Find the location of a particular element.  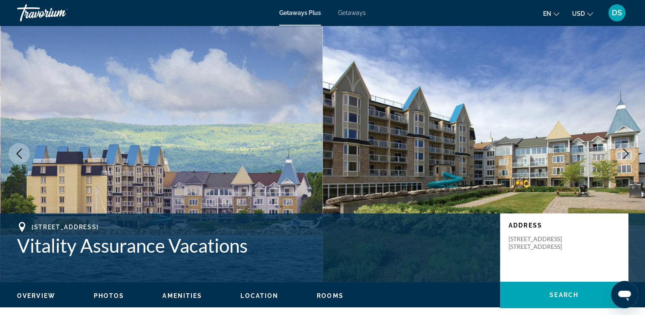

span: Rooms is located at coordinates (330, 296).